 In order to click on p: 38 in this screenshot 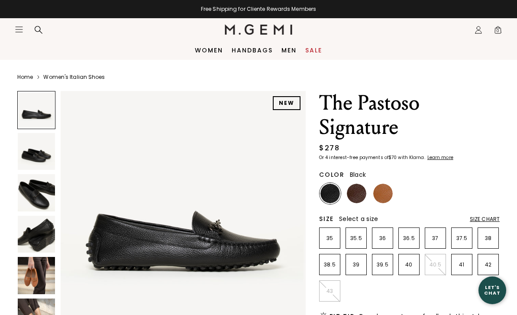, I will do `click(488, 238)`.